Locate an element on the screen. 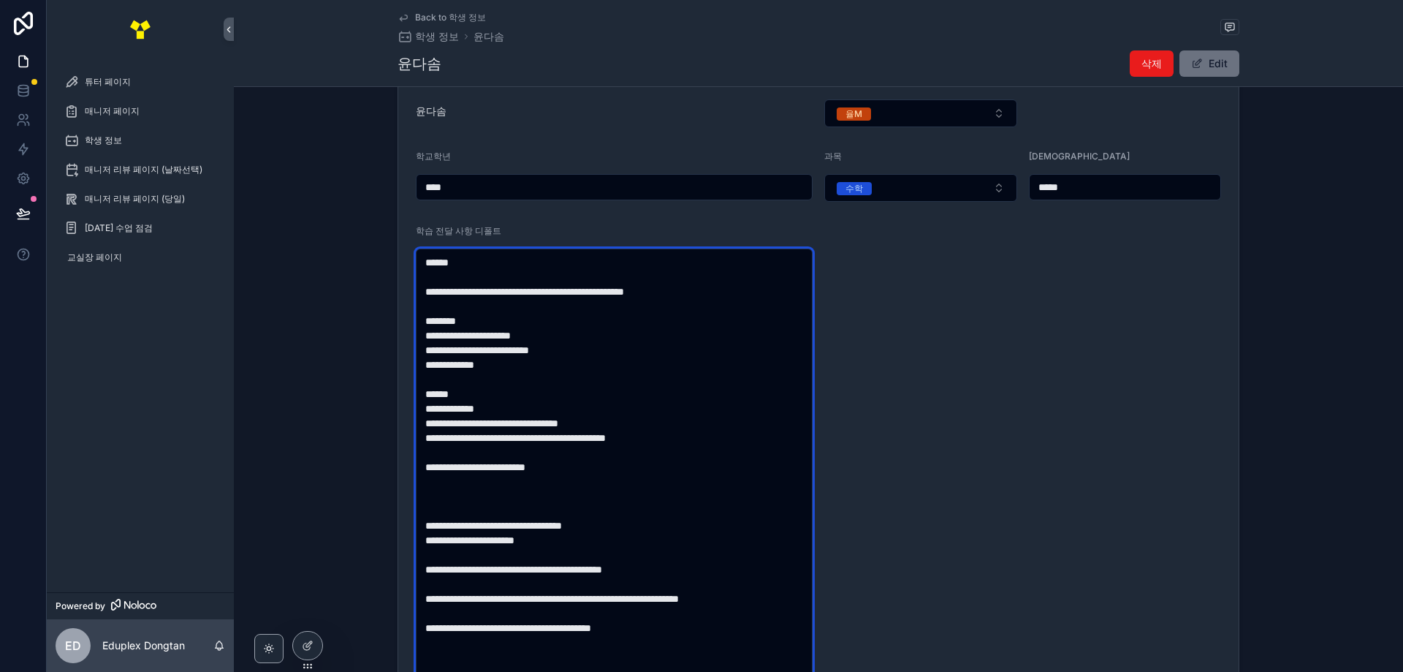 Image resolution: width=1403 pixels, height=672 pixels. span: 과목 is located at coordinates (833, 156).